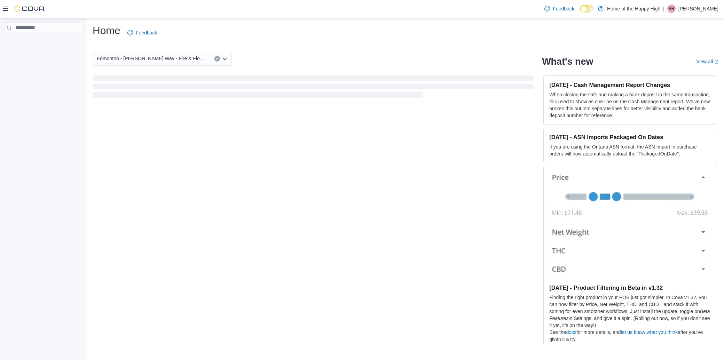  What do you see at coordinates (571, 332) in the screenshot?
I see `a: docs` at bounding box center [571, 332].